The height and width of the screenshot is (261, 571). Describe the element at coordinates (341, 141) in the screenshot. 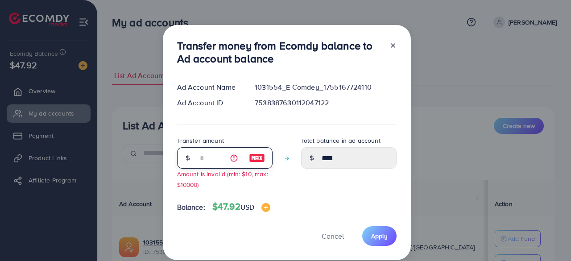

I see `label: Total balance in ad account` at that location.